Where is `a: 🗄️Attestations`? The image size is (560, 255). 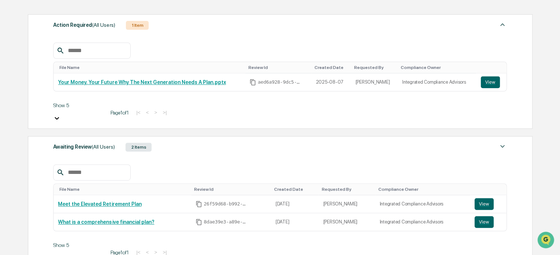 a: 🗄️Attestations is located at coordinates (72, 96).